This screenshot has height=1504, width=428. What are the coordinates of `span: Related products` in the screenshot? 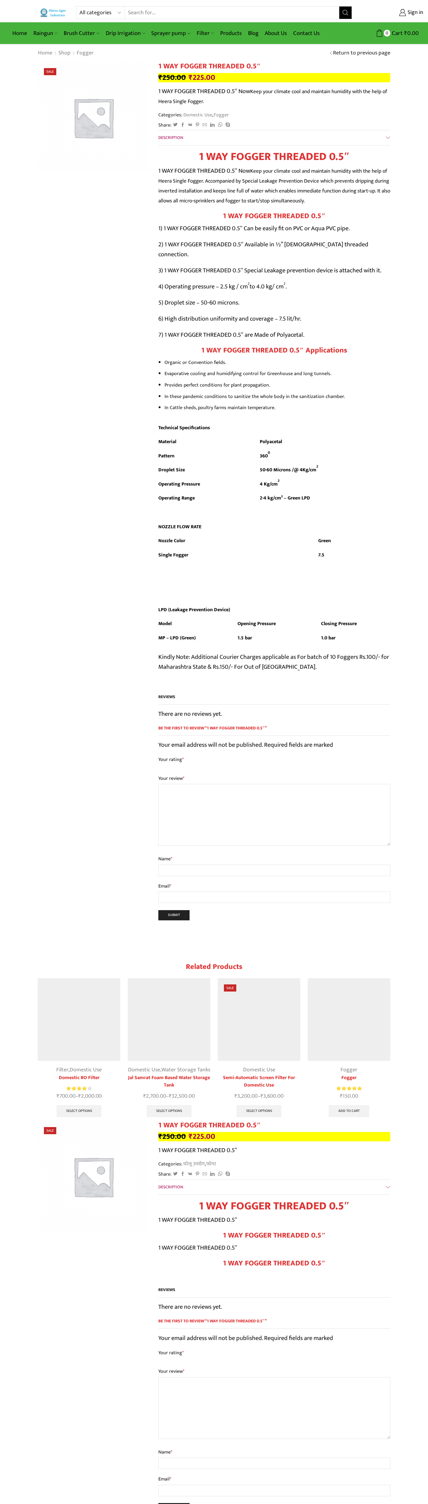 It's located at (214, 967).